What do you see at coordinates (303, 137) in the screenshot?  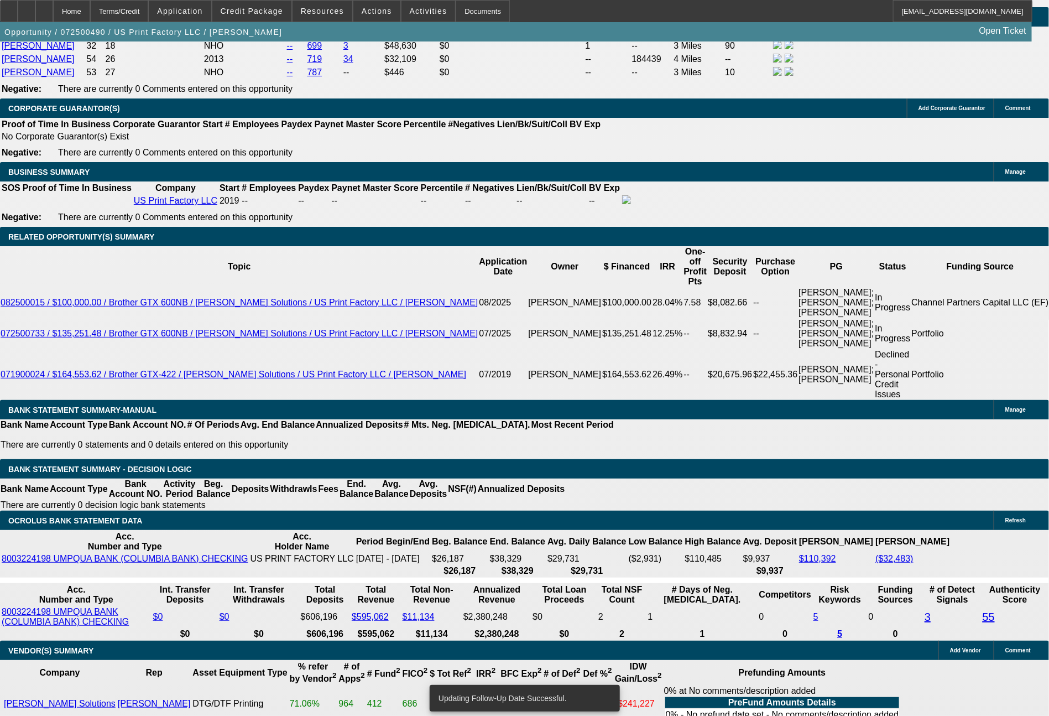 I see `td: No Corporate Guarantor(s) Exist` at bounding box center [303, 137].